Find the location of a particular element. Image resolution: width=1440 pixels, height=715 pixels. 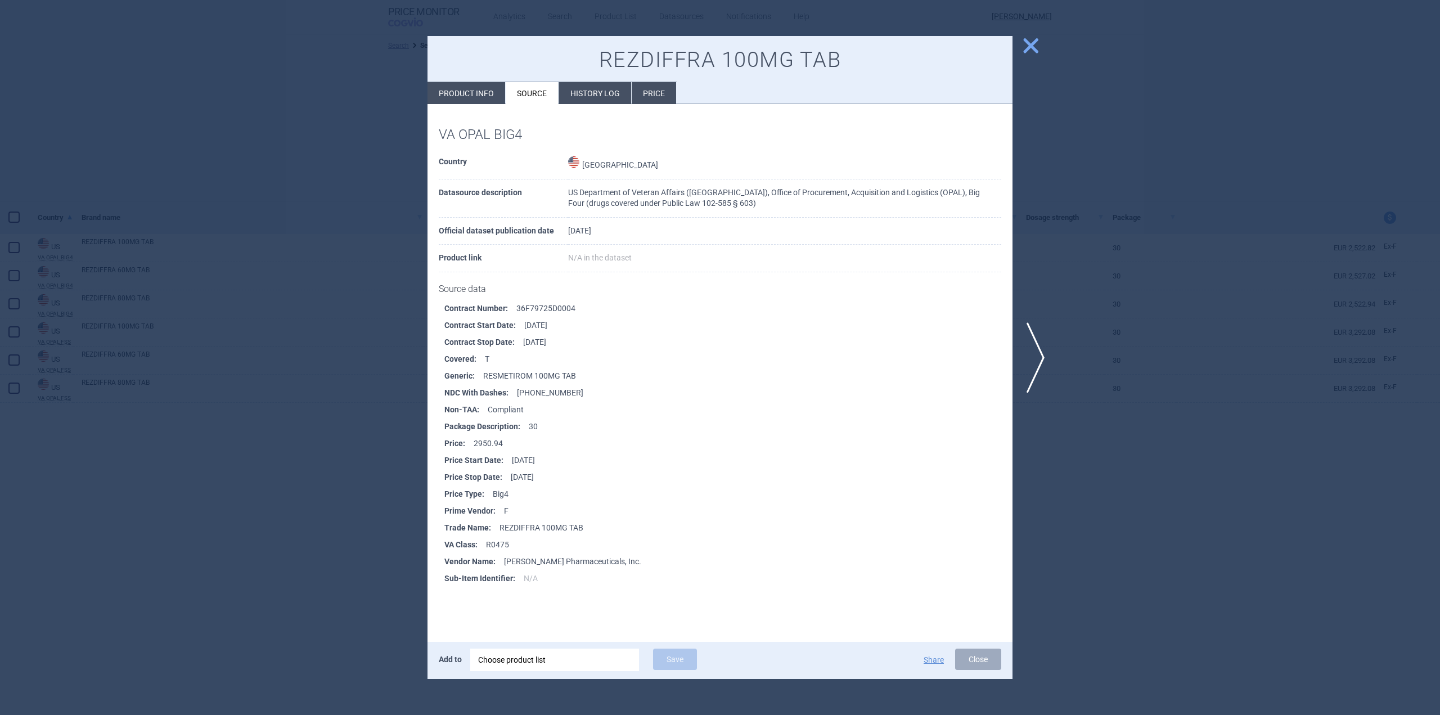

strong: Contract Start Date : is located at coordinates (484, 325).